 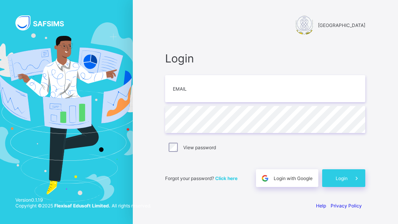 I want to click on span: Click here, so click(x=226, y=178).